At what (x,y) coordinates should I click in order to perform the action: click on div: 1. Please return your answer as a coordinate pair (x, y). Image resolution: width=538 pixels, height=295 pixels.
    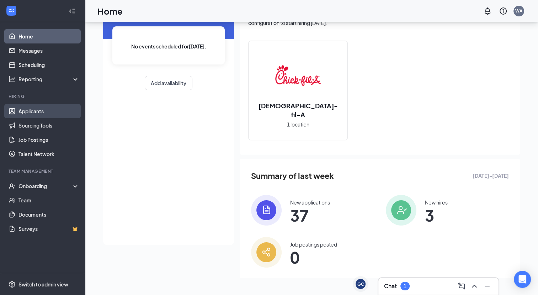
    Looking at the image, I should click on (405, 286).